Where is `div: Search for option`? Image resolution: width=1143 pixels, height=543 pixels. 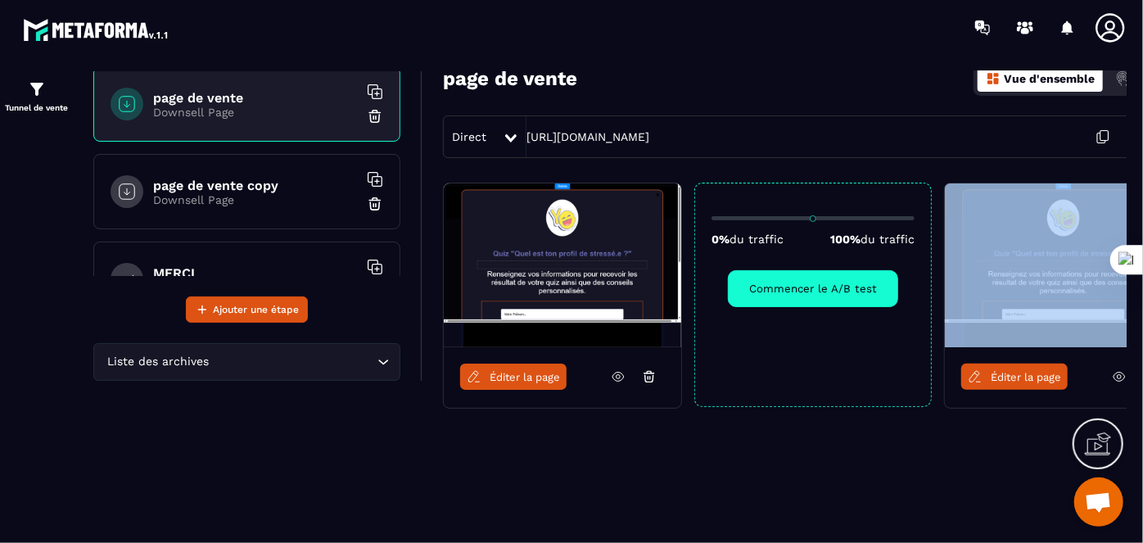
div: Search for option is located at coordinates (246, 362).